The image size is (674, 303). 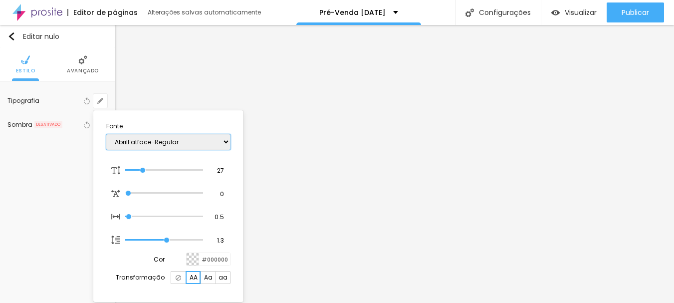 I want to click on img: Espaçamento entre linhas de ícones, so click(x=116, y=240).